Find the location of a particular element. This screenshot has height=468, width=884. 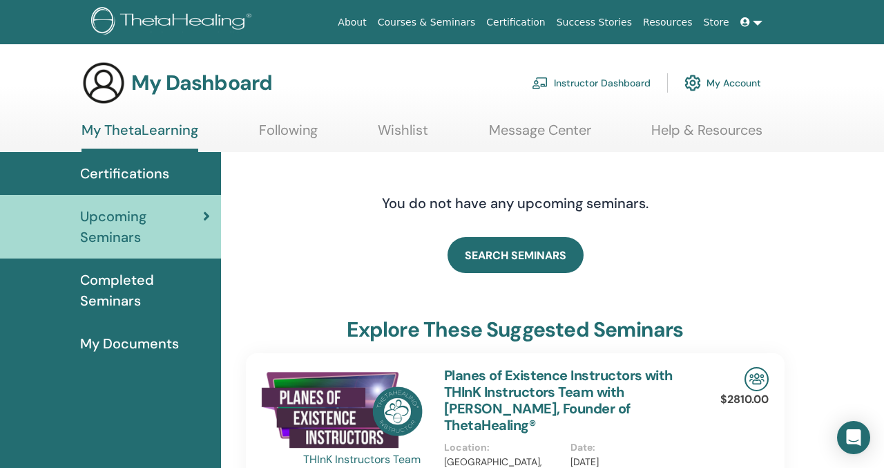

p: $2810.00 is located at coordinates (744, 399).